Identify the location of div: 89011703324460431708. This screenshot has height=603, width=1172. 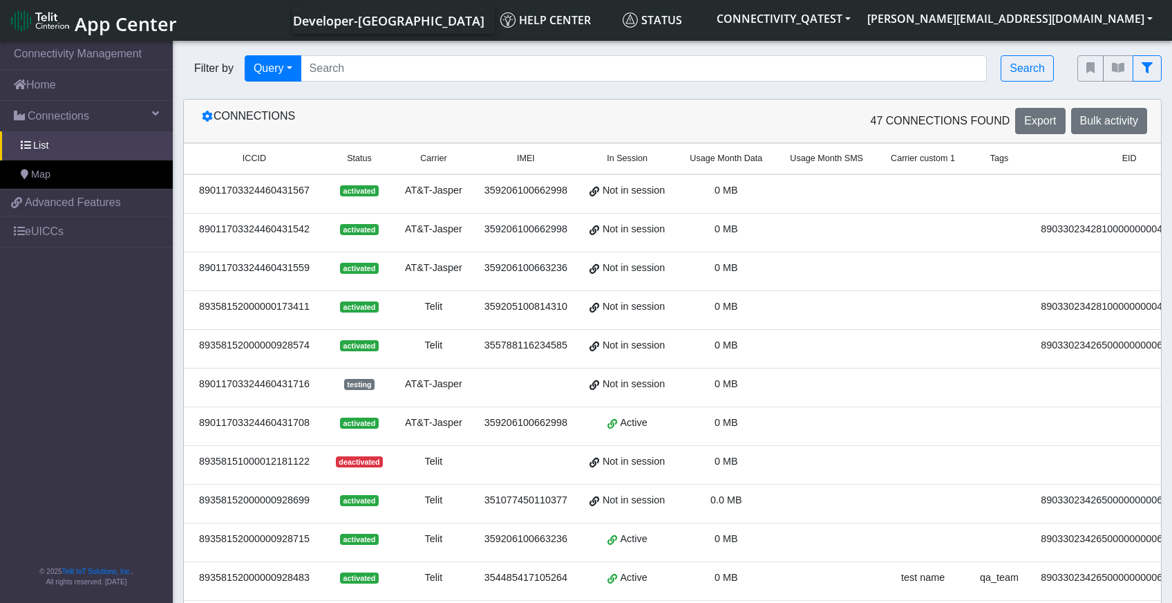
(254, 423).